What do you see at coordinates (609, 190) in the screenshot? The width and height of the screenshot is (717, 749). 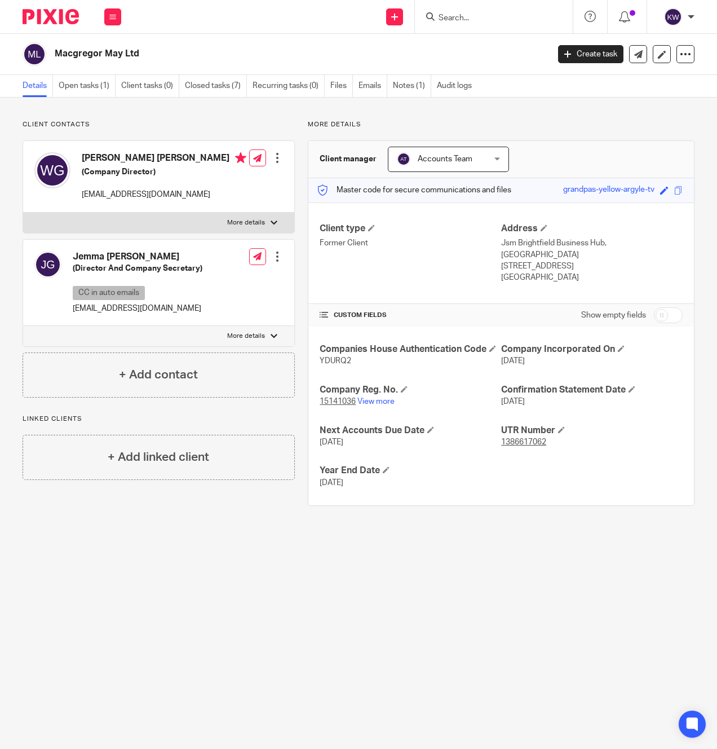 I see `div: grandpas-yellow-argyle-tv` at bounding box center [609, 190].